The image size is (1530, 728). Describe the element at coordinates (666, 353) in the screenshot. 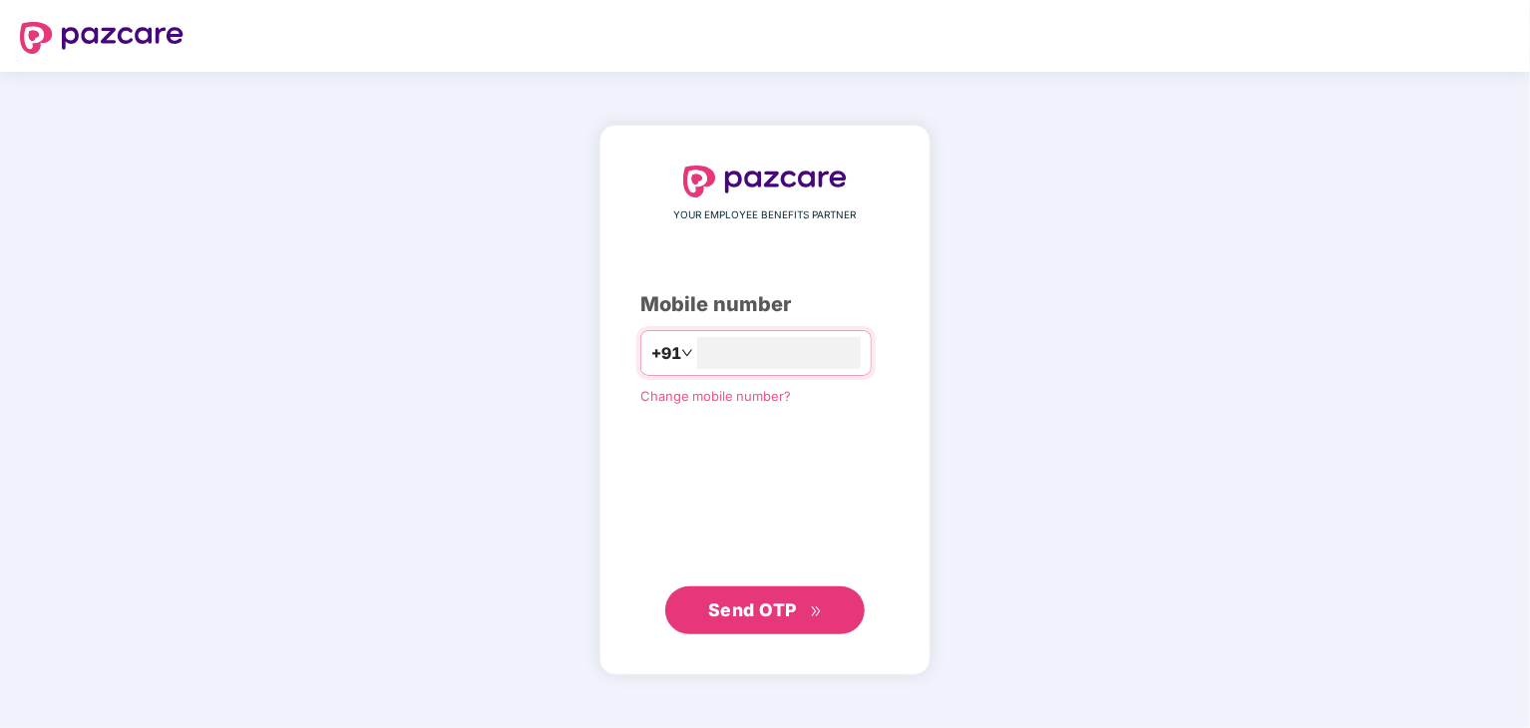

I see `span: +91` at that location.